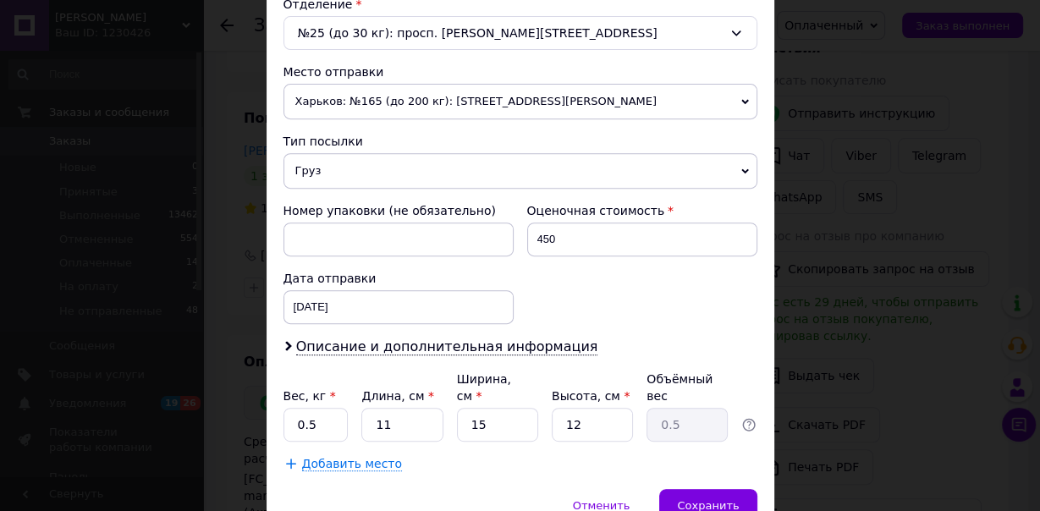 The width and height of the screenshot is (1040, 511). Describe the element at coordinates (398, 211) in the screenshot. I see `div: Номер упаковки (не обязательно)` at that location.